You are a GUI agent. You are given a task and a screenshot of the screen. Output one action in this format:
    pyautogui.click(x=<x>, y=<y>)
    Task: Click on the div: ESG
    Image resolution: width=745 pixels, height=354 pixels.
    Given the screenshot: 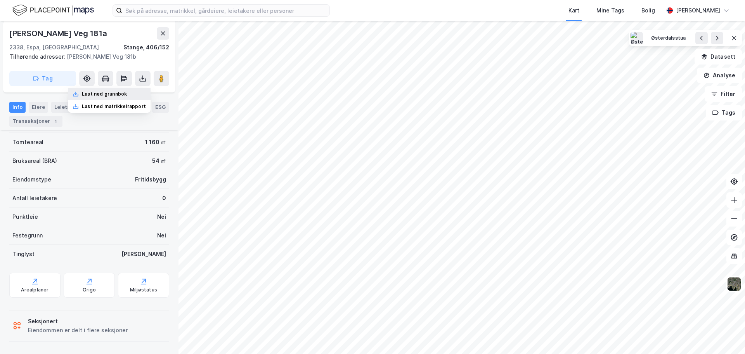 What is the action you would take?
    pyautogui.click(x=160, y=107)
    